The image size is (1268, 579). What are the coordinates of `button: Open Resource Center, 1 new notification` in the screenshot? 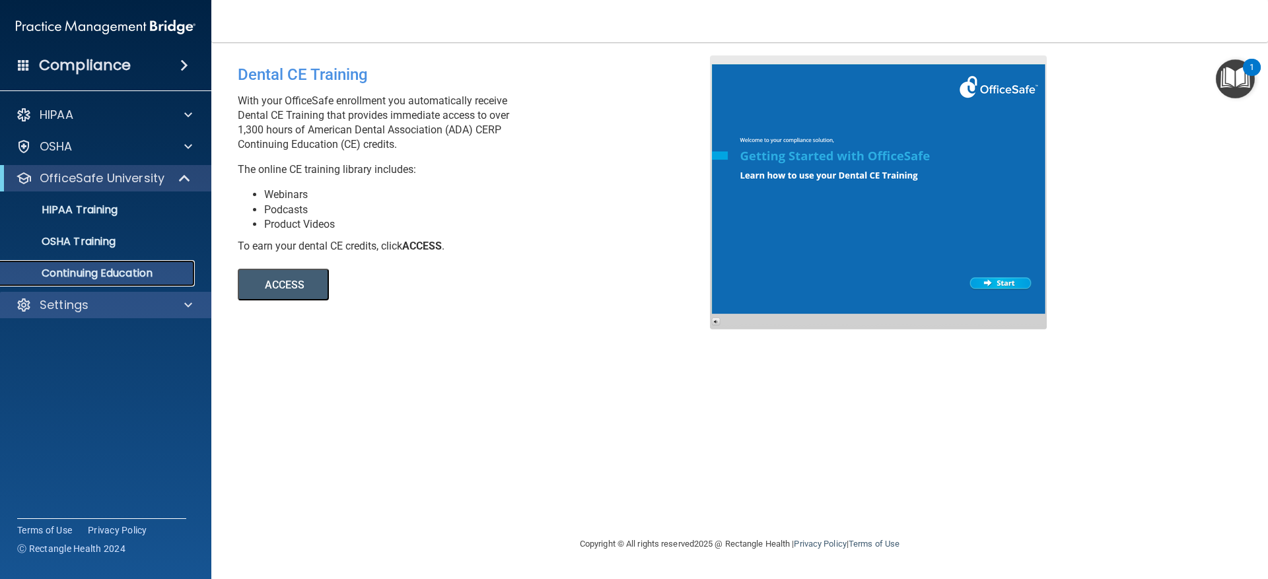 It's located at (1235, 79).